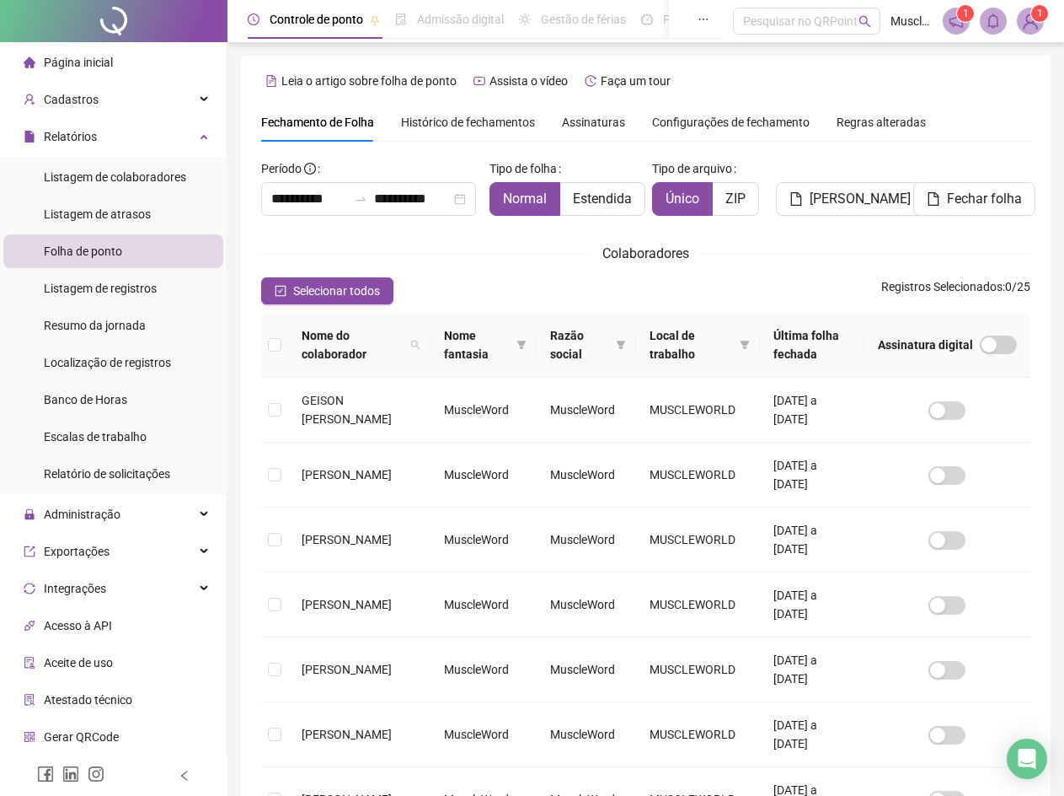  Describe the element at coordinates (646, 253) in the screenshot. I see `span: Colaboradores` at that location.